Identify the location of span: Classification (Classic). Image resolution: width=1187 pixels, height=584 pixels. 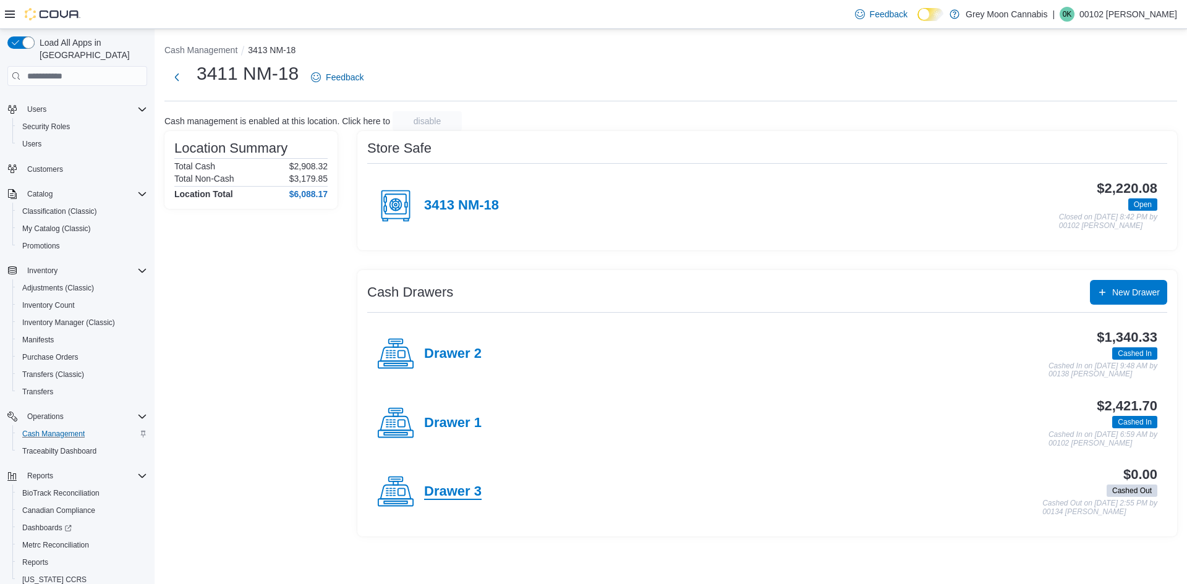
(59, 211).